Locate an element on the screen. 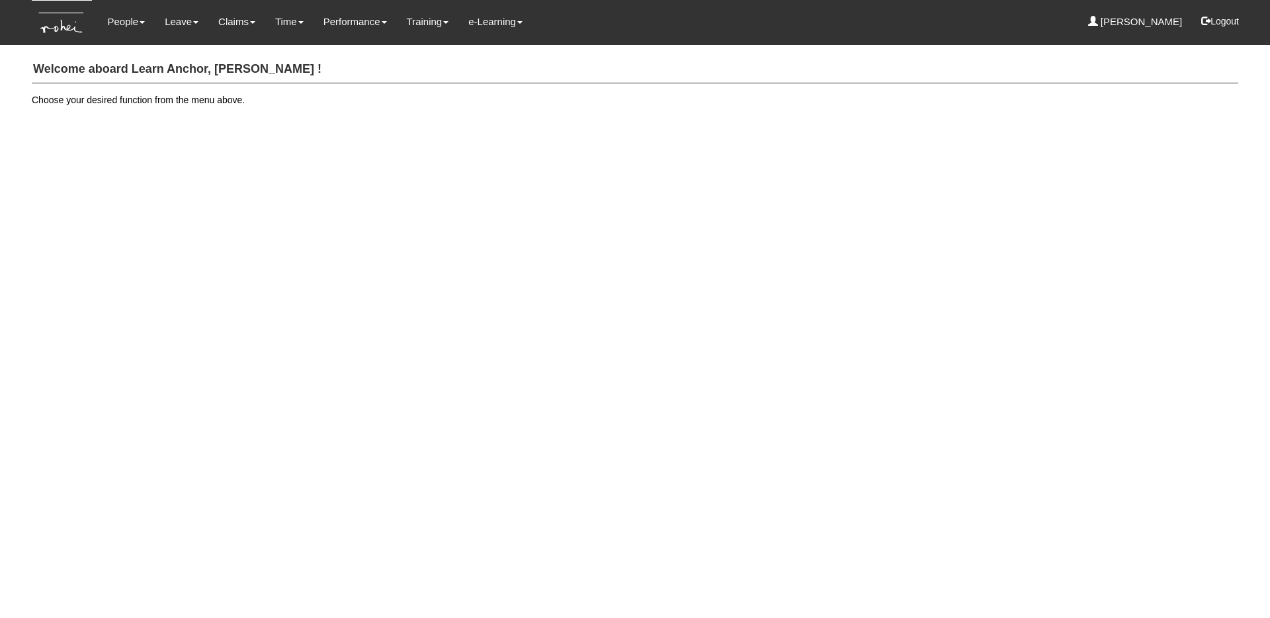  button: Logout is located at coordinates (1220, 21).